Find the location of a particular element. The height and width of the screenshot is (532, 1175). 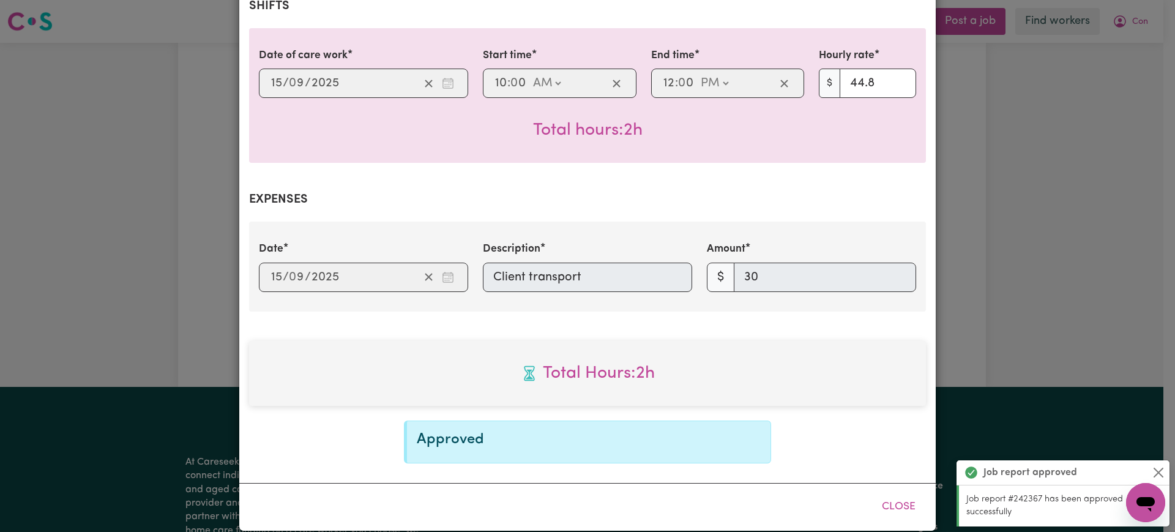

label: End time is located at coordinates (673, 56).